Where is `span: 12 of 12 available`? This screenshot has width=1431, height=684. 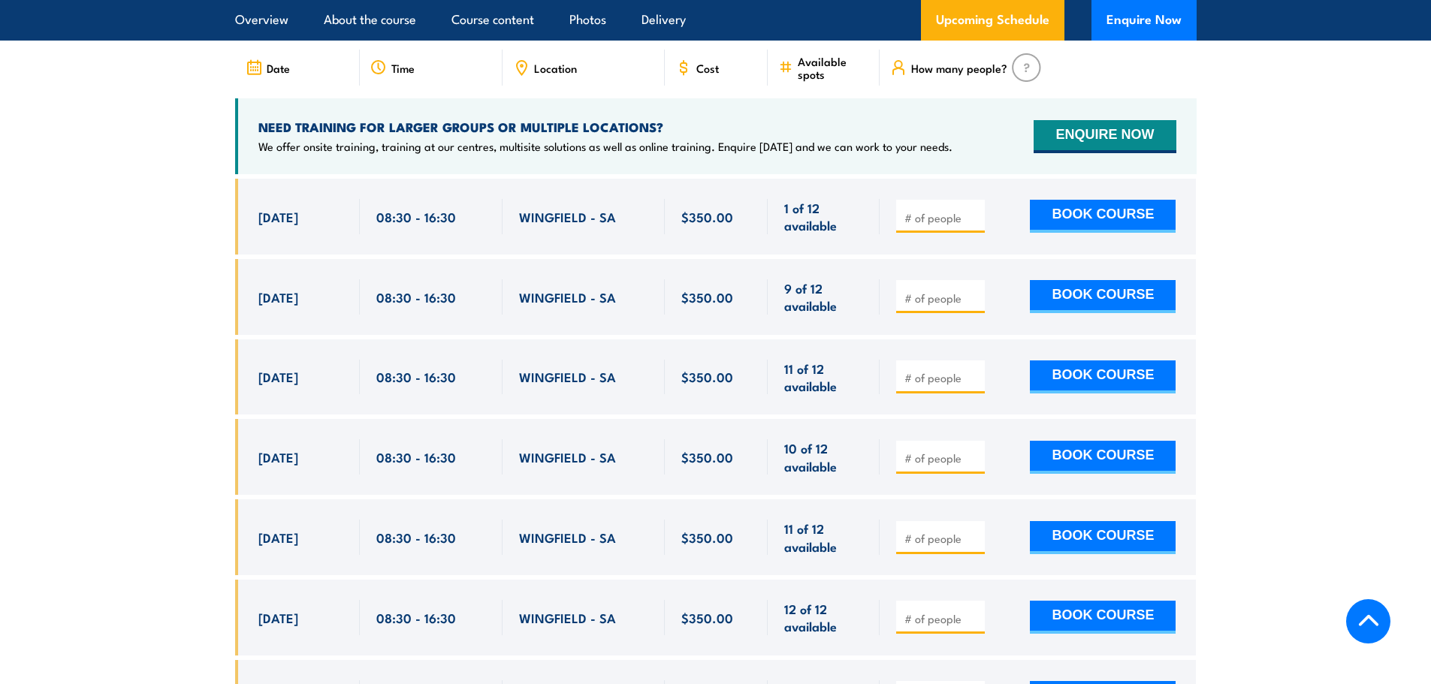 span: 12 of 12 available is located at coordinates (823, 617).